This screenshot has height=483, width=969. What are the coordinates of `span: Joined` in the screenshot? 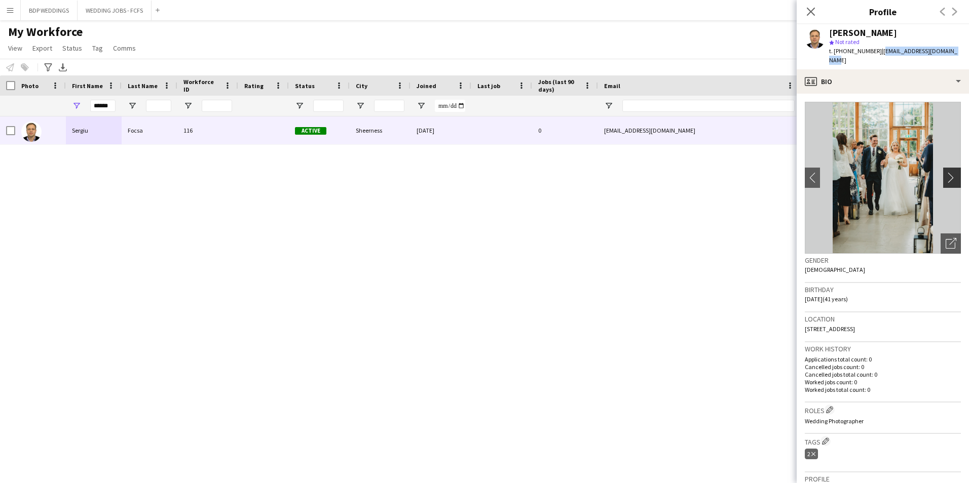 It's located at (426, 86).